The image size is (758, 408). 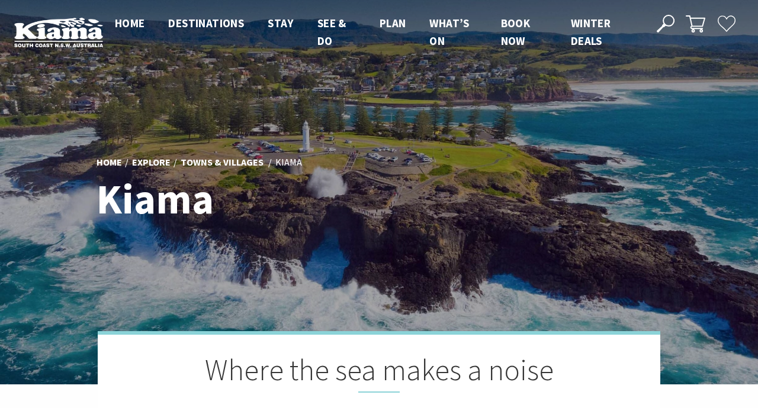 I want to click on h2: Where the sea makes a noise, so click(x=379, y=373).